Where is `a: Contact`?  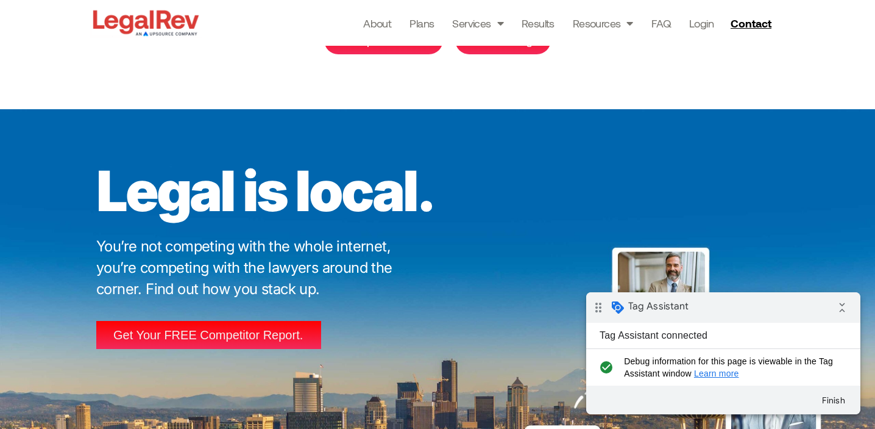
a: Contact is located at coordinates (753, 23).